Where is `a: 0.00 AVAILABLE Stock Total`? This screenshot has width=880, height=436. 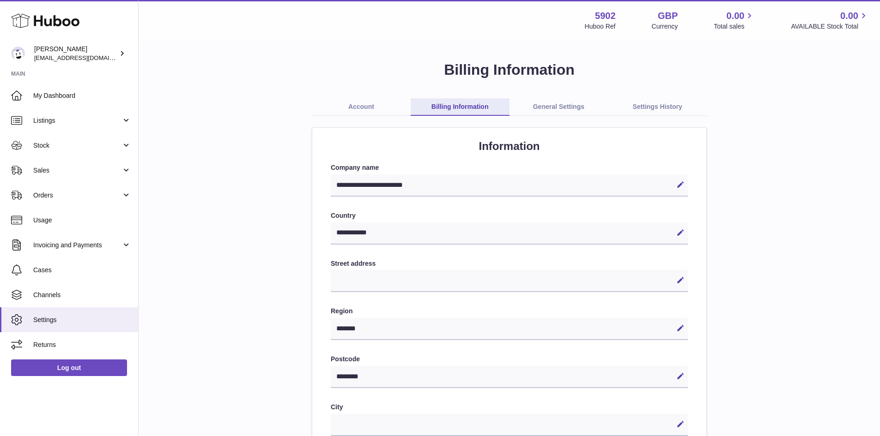 a: 0.00 AVAILABLE Stock Total is located at coordinates (829, 20).